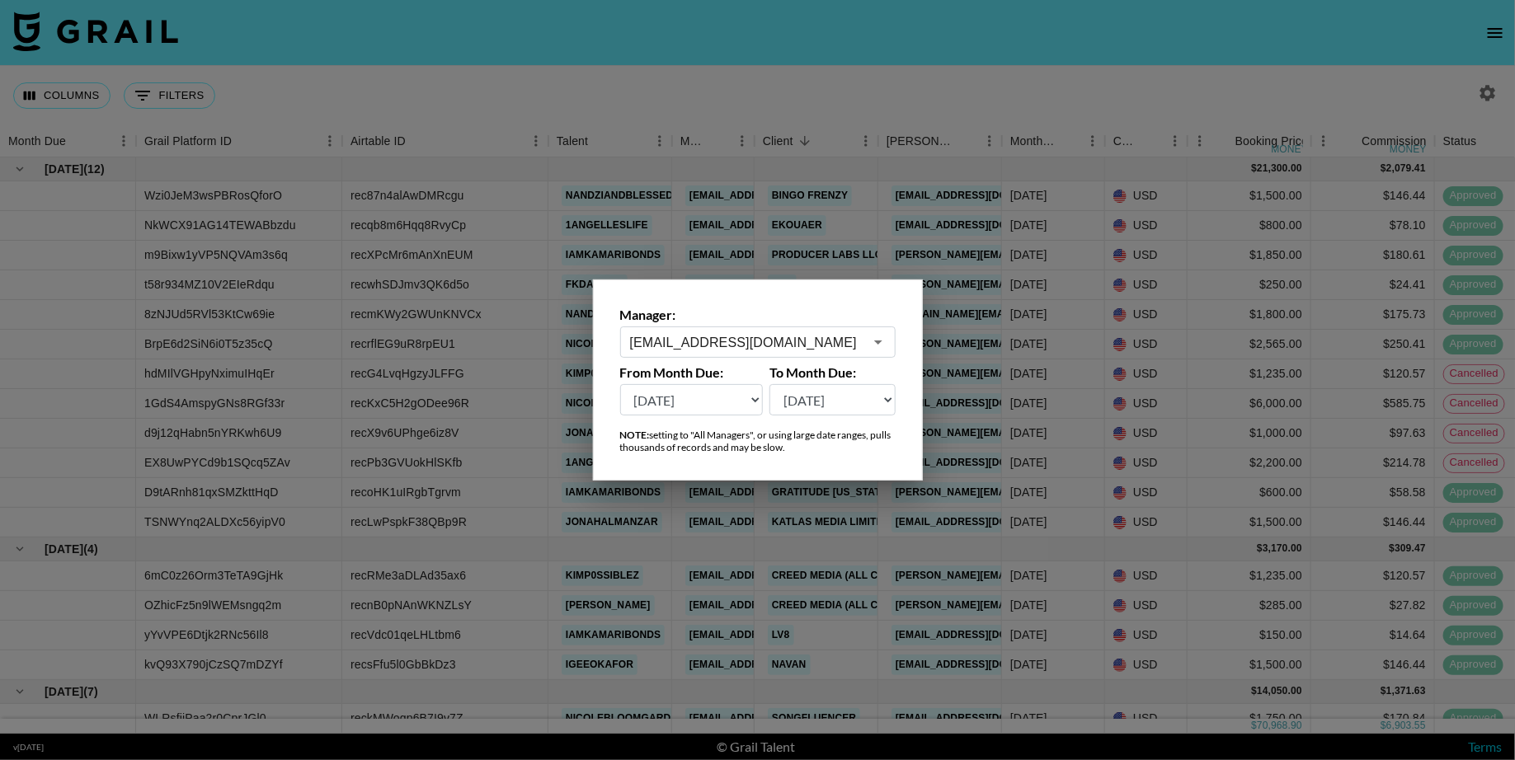 The image size is (1515, 760). Describe the element at coordinates (832, 373) in the screenshot. I see `label: To Month Due:` at that location.